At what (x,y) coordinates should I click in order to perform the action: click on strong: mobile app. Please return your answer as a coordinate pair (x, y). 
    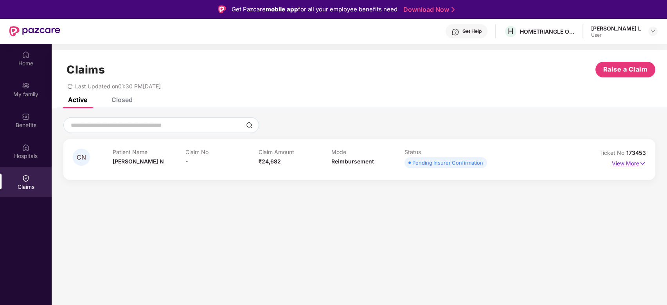
    Looking at the image, I should click on (282, 9).